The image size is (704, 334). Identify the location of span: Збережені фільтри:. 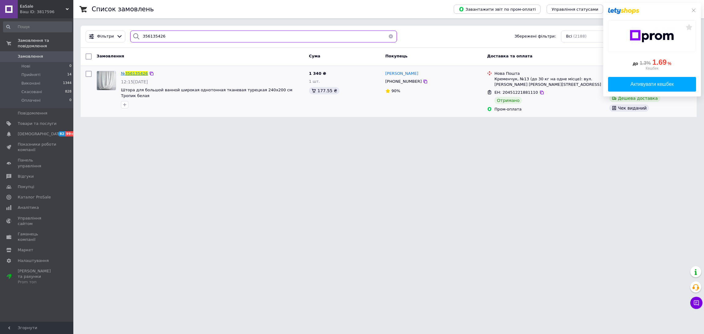
(535, 36).